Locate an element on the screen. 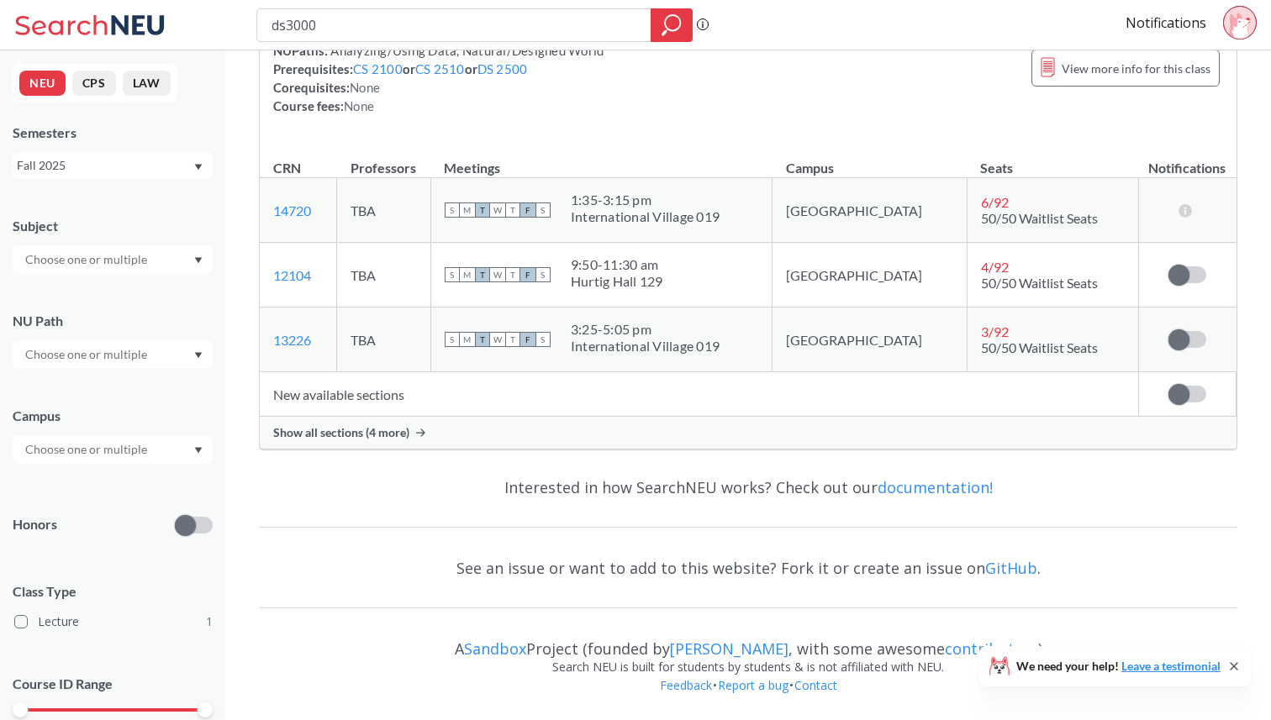  p: Course ID Range is located at coordinates (113, 684).